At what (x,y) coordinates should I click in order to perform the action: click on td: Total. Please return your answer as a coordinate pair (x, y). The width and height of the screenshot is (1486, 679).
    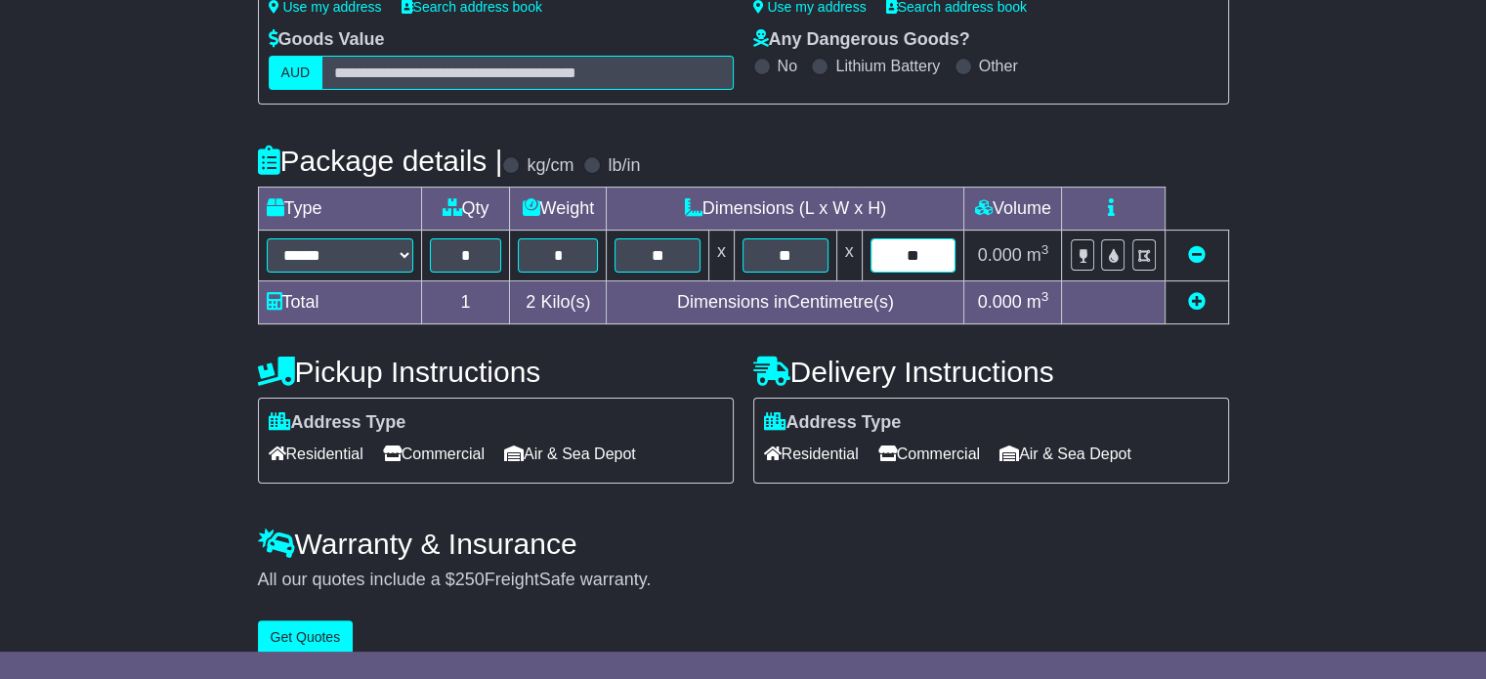
    Looking at the image, I should click on (339, 303).